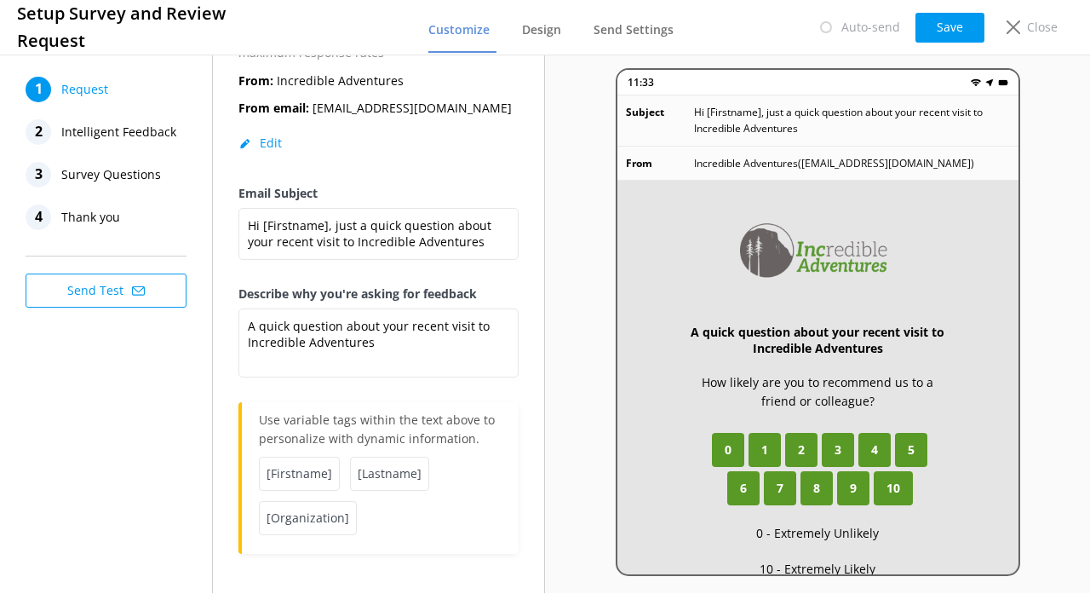 The width and height of the screenshot is (1090, 594). What do you see at coordinates (38, 89) in the screenshot?
I see `div: 1` at bounding box center [38, 89].